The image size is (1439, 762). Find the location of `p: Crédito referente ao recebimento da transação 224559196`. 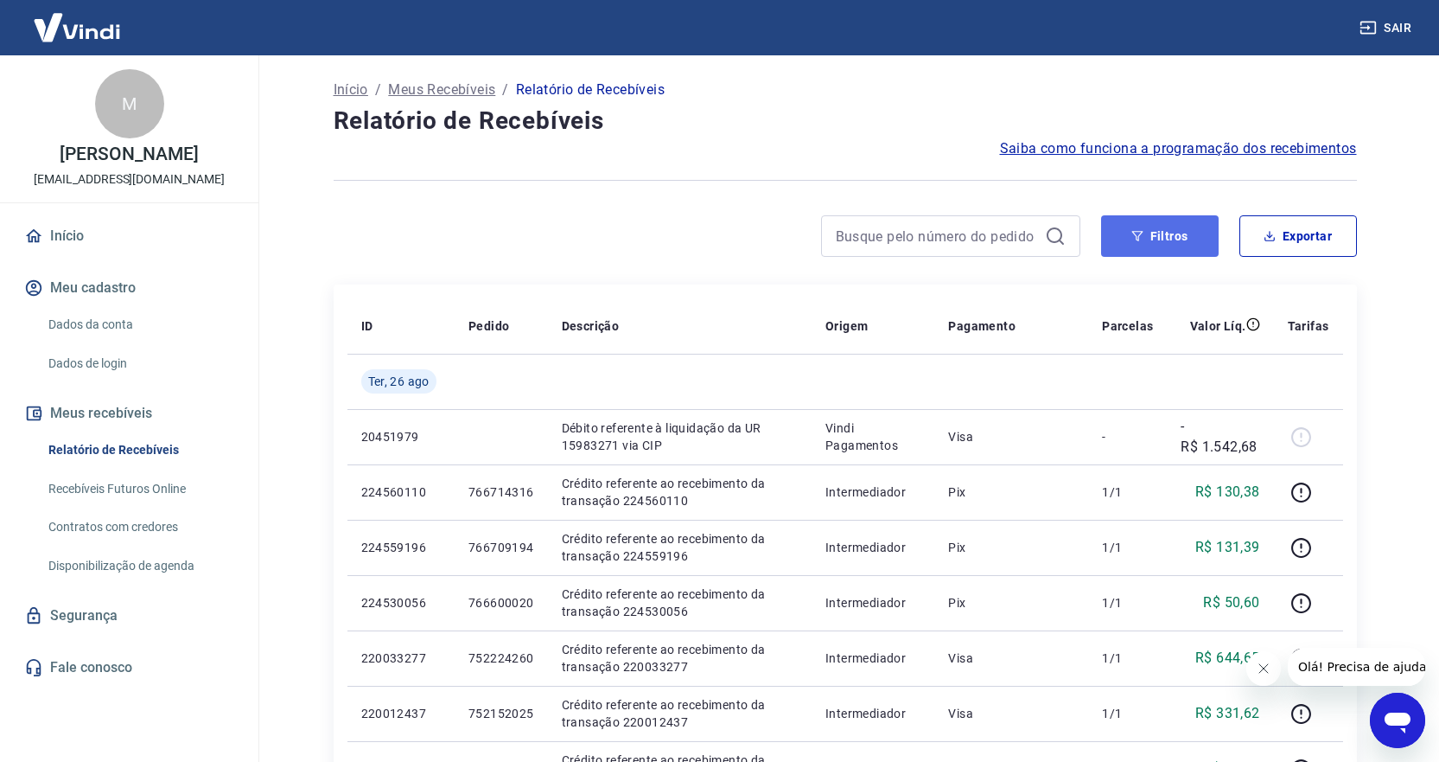

p: Crédito referente ao recebimento da transação 224559196 is located at coordinates (680, 547).